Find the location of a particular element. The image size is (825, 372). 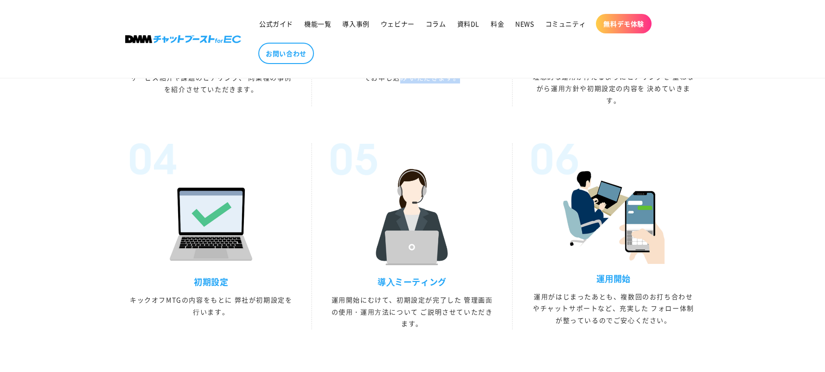

a: 無料デモ体験 is located at coordinates (624, 24).